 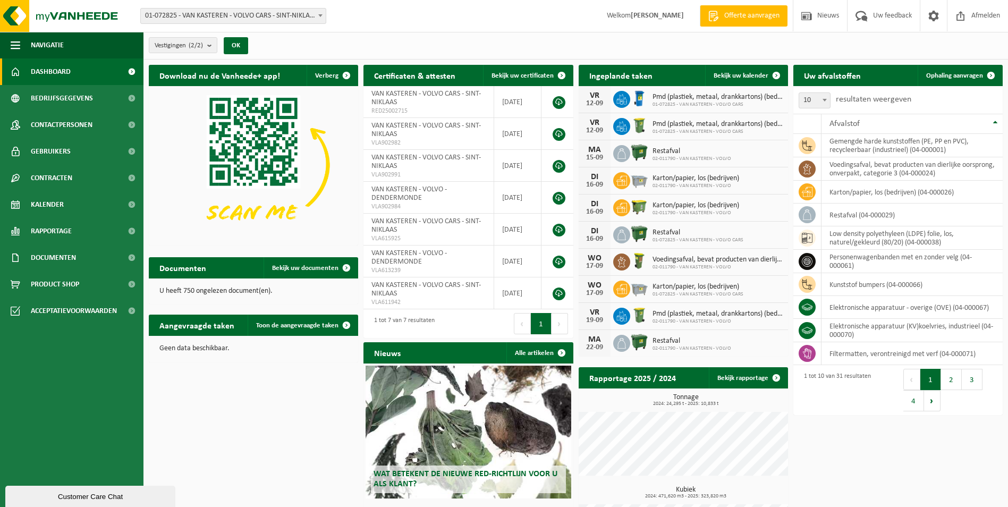 I want to click on span: Afvalstof, so click(x=844, y=124).